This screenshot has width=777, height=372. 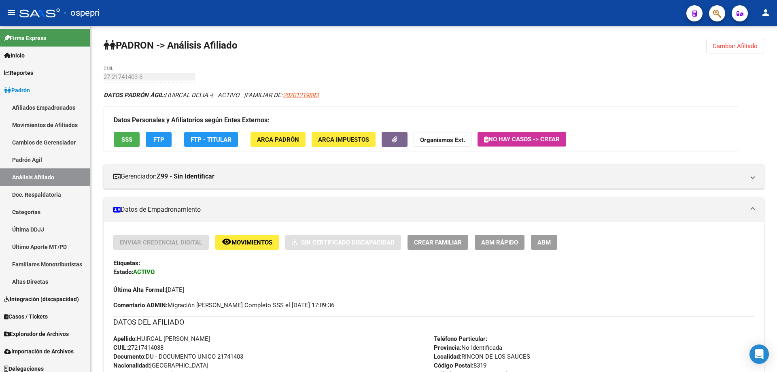 What do you see at coordinates (434, 210) in the screenshot?
I see `mat-expansion-panel-header: Datos de Empadronamiento` at bounding box center [434, 210].